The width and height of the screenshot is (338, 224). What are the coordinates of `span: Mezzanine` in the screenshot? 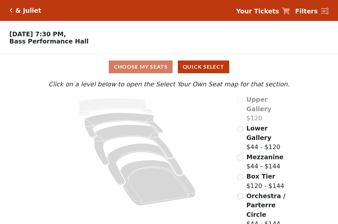 It's located at (264, 157).